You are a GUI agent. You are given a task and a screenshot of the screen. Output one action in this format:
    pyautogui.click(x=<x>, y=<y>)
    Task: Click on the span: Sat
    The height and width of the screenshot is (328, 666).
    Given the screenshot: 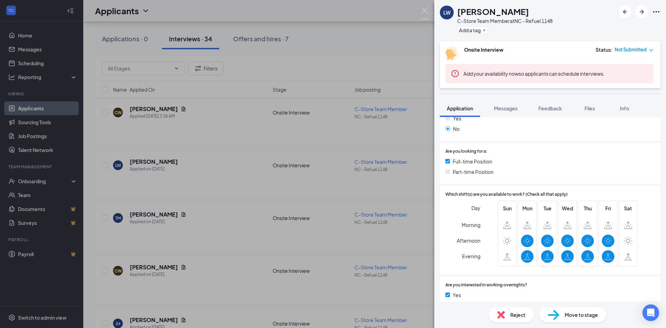 What is the action you would take?
    pyautogui.click(x=628, y=208)
    